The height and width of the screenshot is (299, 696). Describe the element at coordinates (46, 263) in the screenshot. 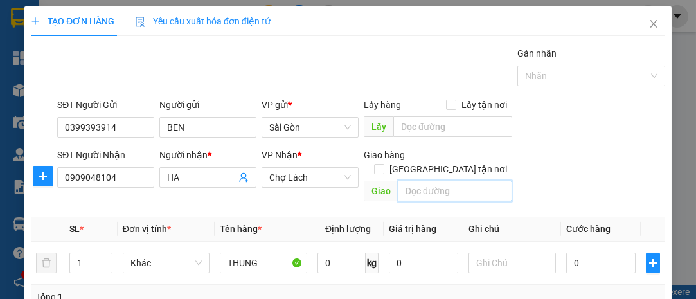

I see `button: delete` at that location.